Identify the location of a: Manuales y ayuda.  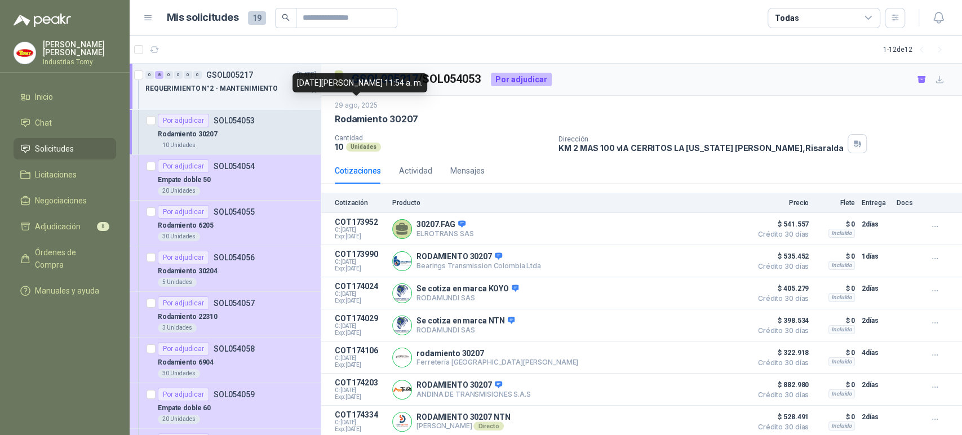
(65, 291).